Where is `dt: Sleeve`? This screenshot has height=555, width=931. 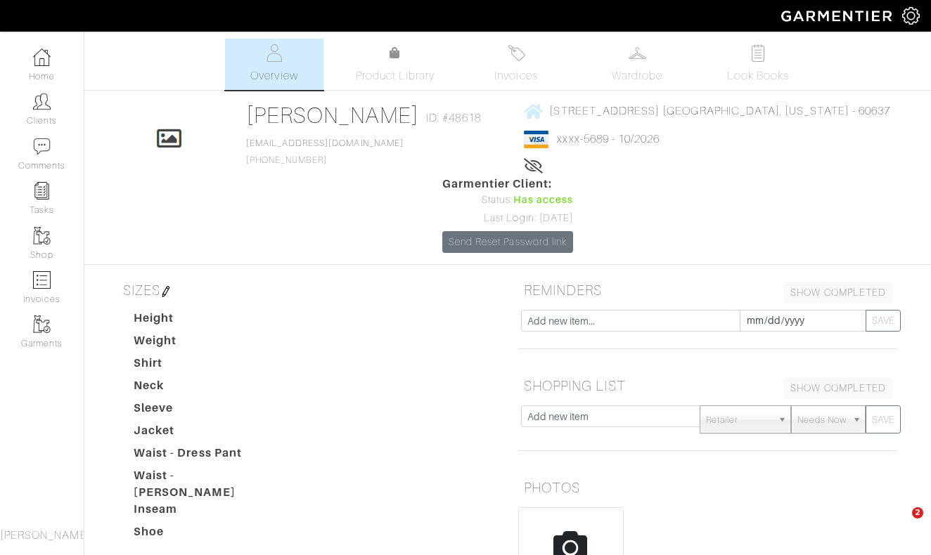 dt: Sleeve is located at coordinates (203, 411).